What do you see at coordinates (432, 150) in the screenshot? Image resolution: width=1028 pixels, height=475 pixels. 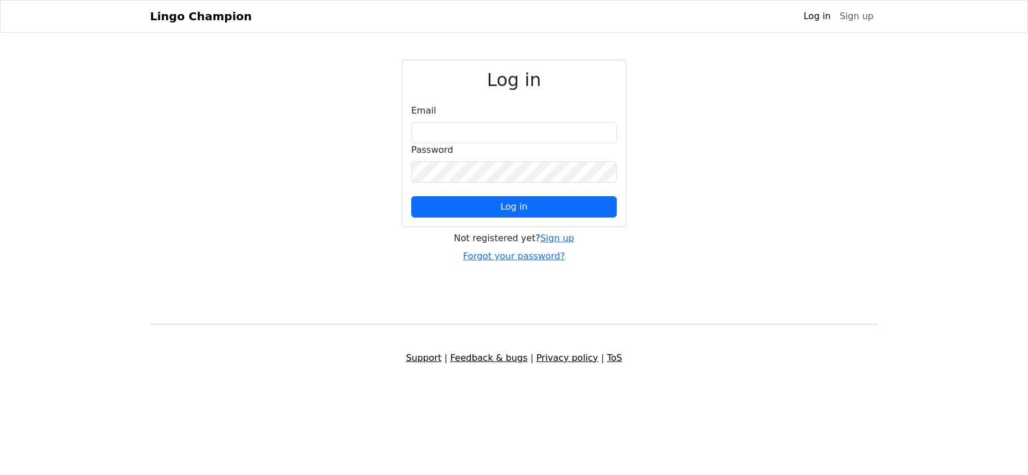 I see `label: Password` at bounding box center [432, 150].